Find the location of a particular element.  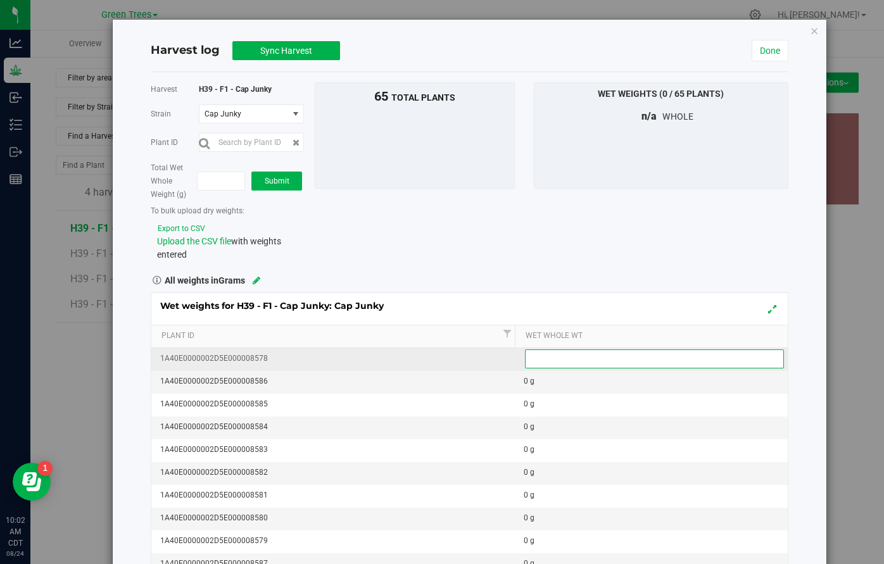

input: Search by Plant ID is located at coordinates (251, 142).